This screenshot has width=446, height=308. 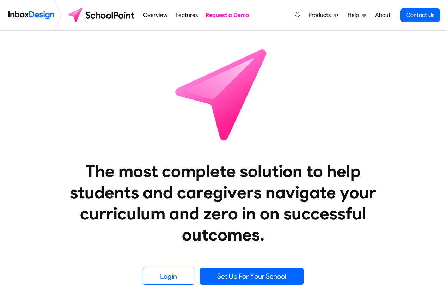 What do you see at coordinates (421, 15) in the screenshot?
I see `a: Contact Us` at bounding box center [421, 15].